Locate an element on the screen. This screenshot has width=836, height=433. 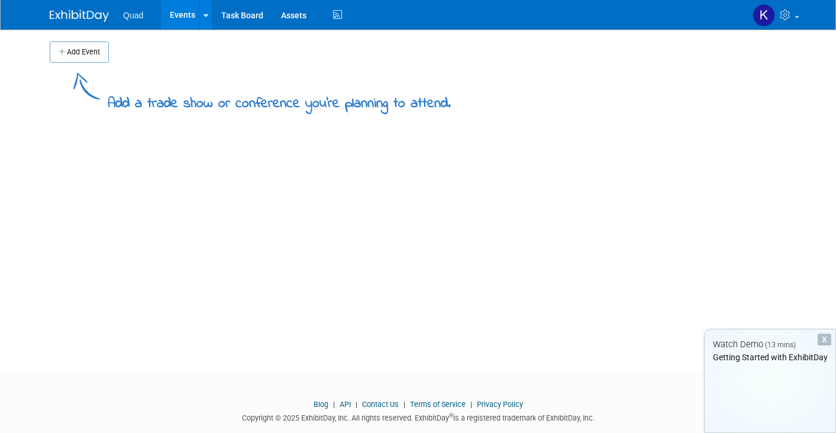
a: Terms of Service is located at coordinates (438, 404).